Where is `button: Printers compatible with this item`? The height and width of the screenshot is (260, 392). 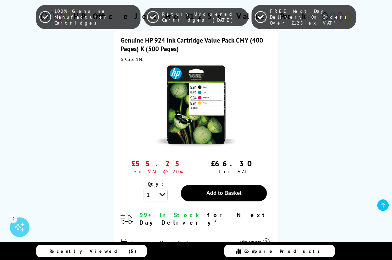 button: Printers compatible with this item is located at coordinates (162, 242).